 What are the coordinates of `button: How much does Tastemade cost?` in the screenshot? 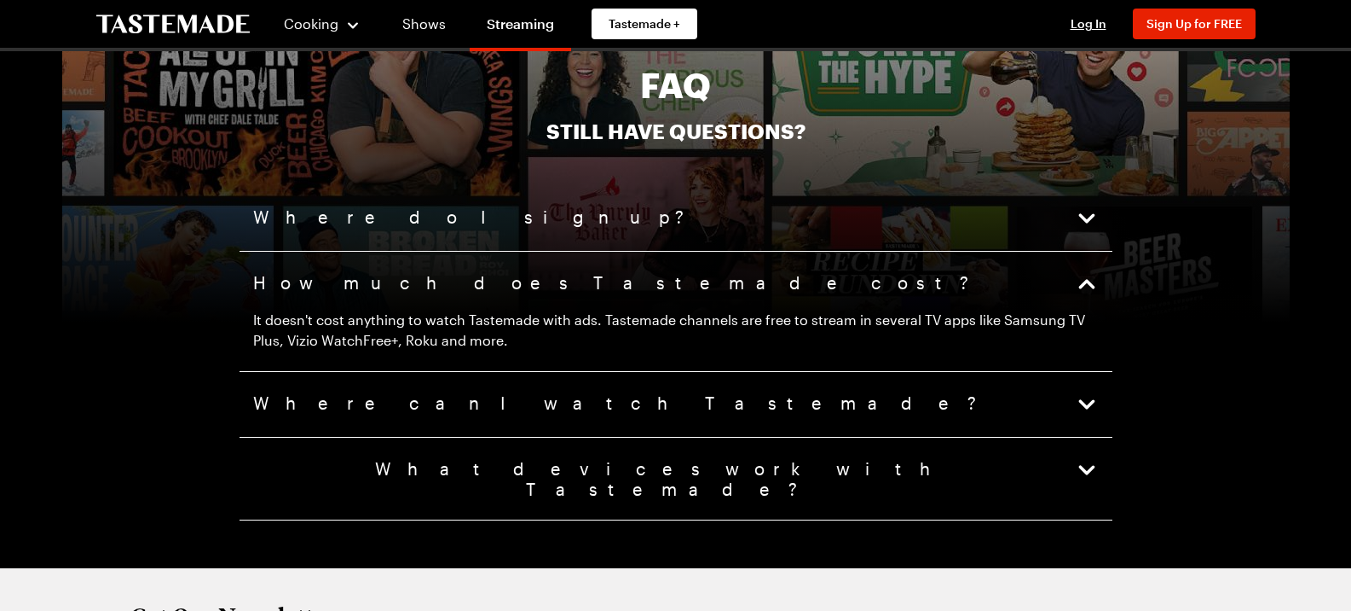 It's located at (676, 284).